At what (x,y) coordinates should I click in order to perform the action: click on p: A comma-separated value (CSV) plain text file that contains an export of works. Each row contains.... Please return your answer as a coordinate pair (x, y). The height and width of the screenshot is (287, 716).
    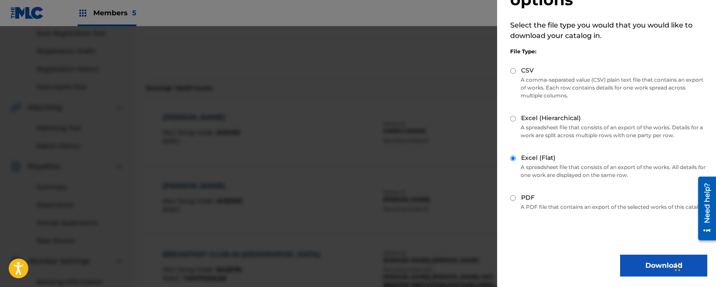
    Looking at the image, I should click on (609, 88).